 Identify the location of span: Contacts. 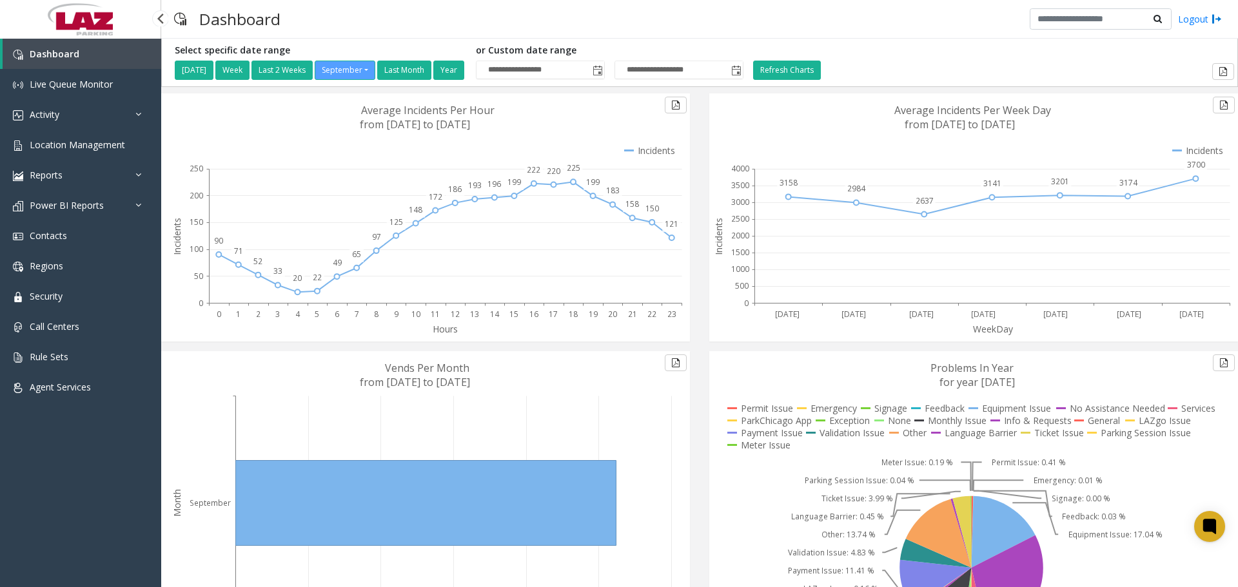
(48, 235).